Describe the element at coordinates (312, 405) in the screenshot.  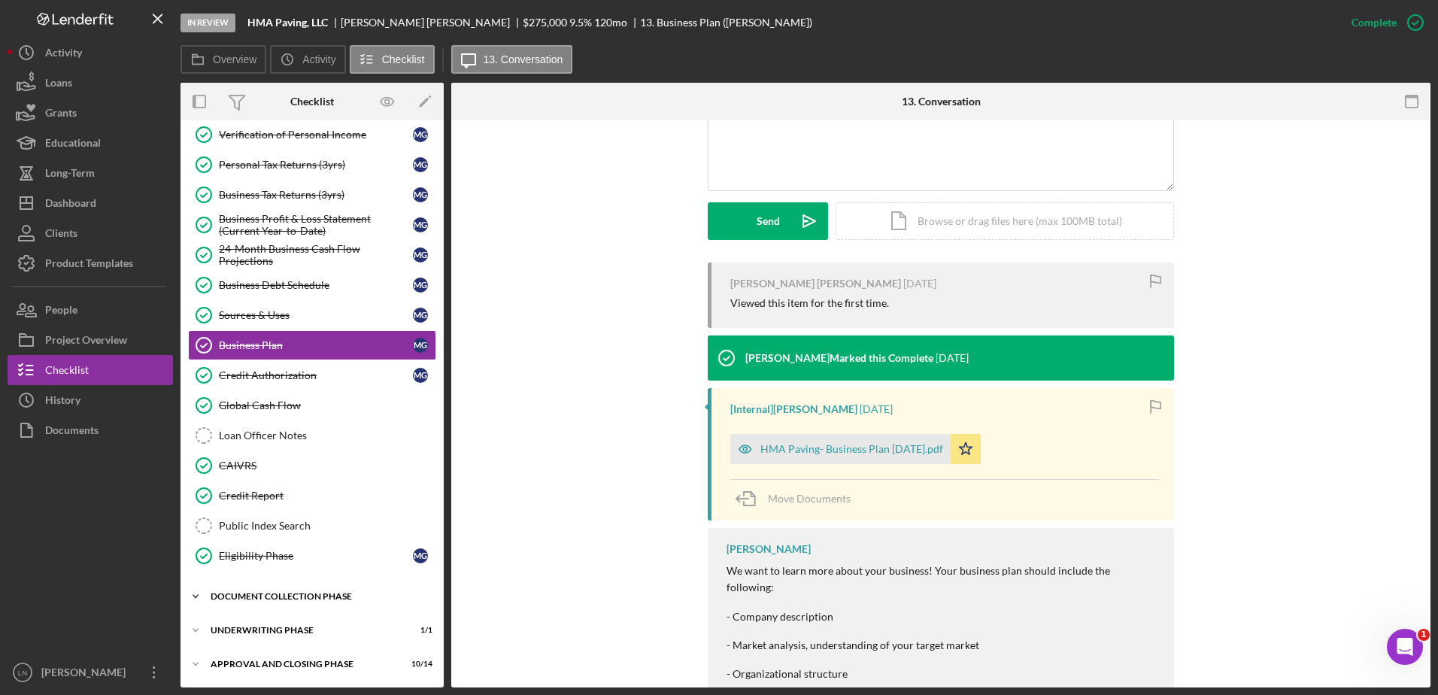
I see `a: Global Cash Flow` at that location.